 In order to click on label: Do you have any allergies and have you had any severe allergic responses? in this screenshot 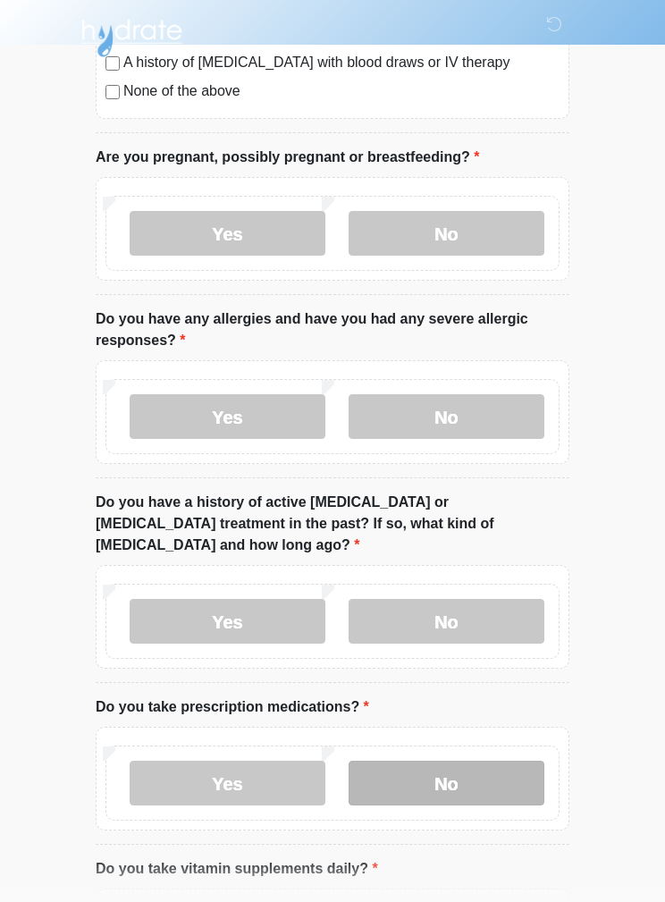, I will do `click(333, 330)`.